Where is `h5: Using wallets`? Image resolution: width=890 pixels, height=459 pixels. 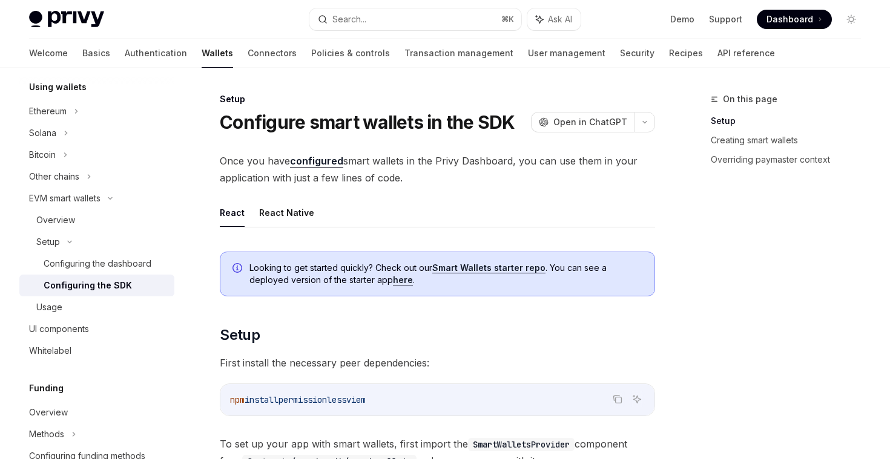 h5: Using wallets is located at coordinates (57, 87).